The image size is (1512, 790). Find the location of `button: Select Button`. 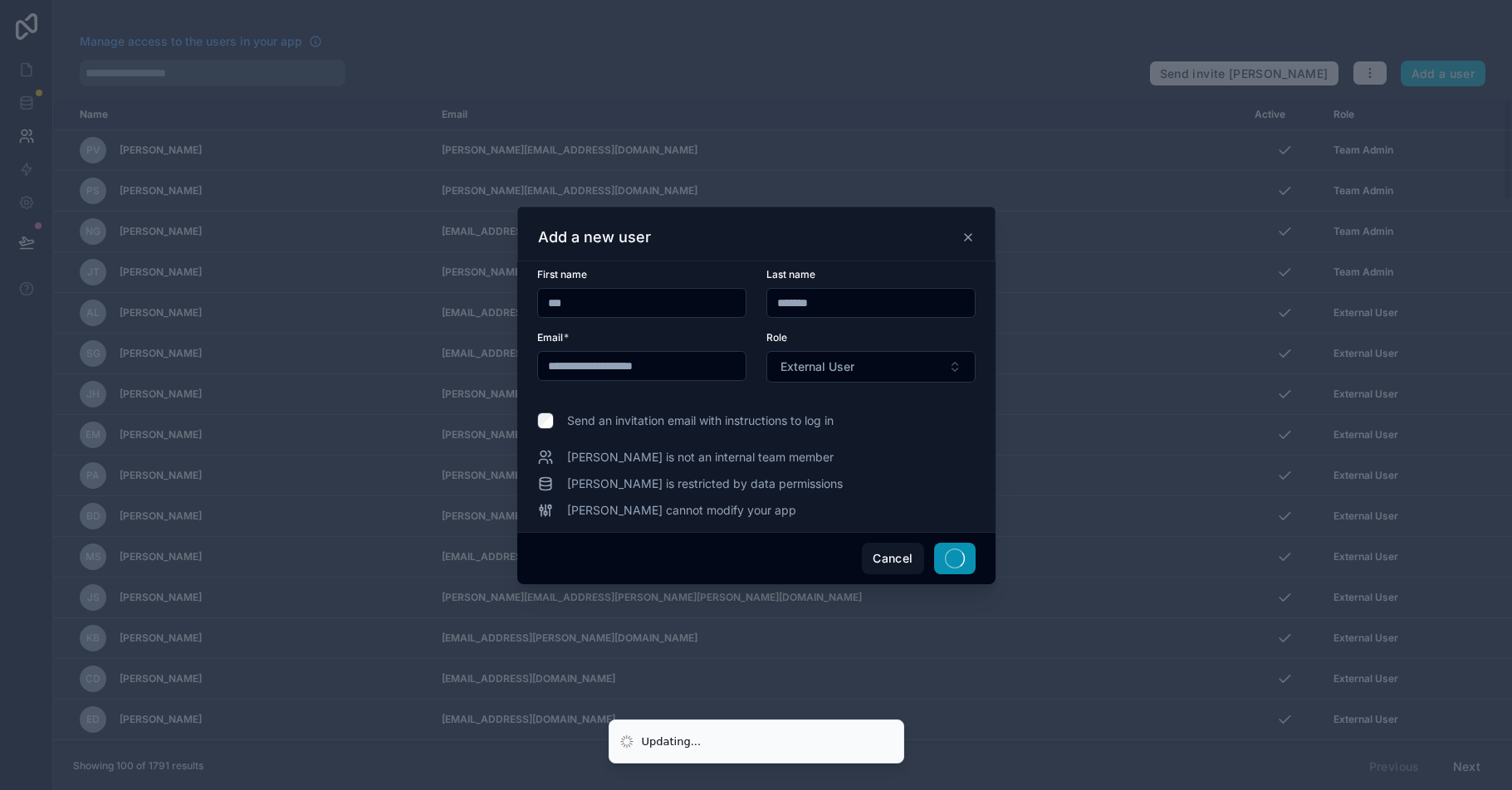

button: Select Button is located at coordinates (871, 366).